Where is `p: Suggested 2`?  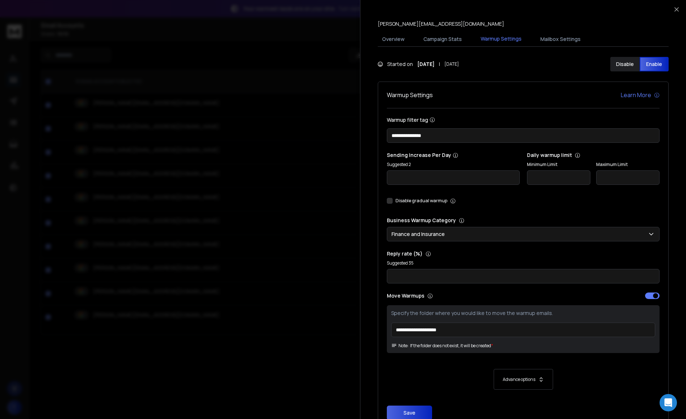 p: Suggested 2 is located at coordinates (453, 165).